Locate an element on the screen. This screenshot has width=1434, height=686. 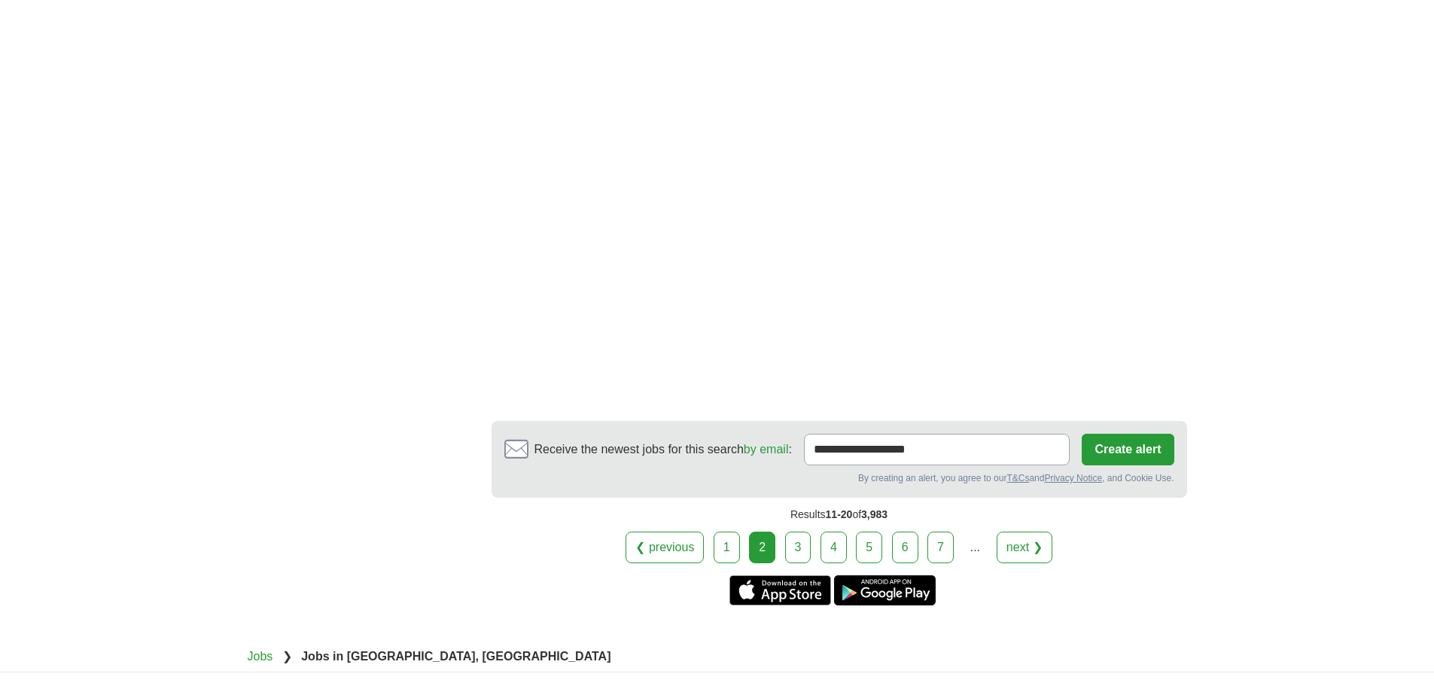
button: Create alert is located at coordinates (1127, 449).